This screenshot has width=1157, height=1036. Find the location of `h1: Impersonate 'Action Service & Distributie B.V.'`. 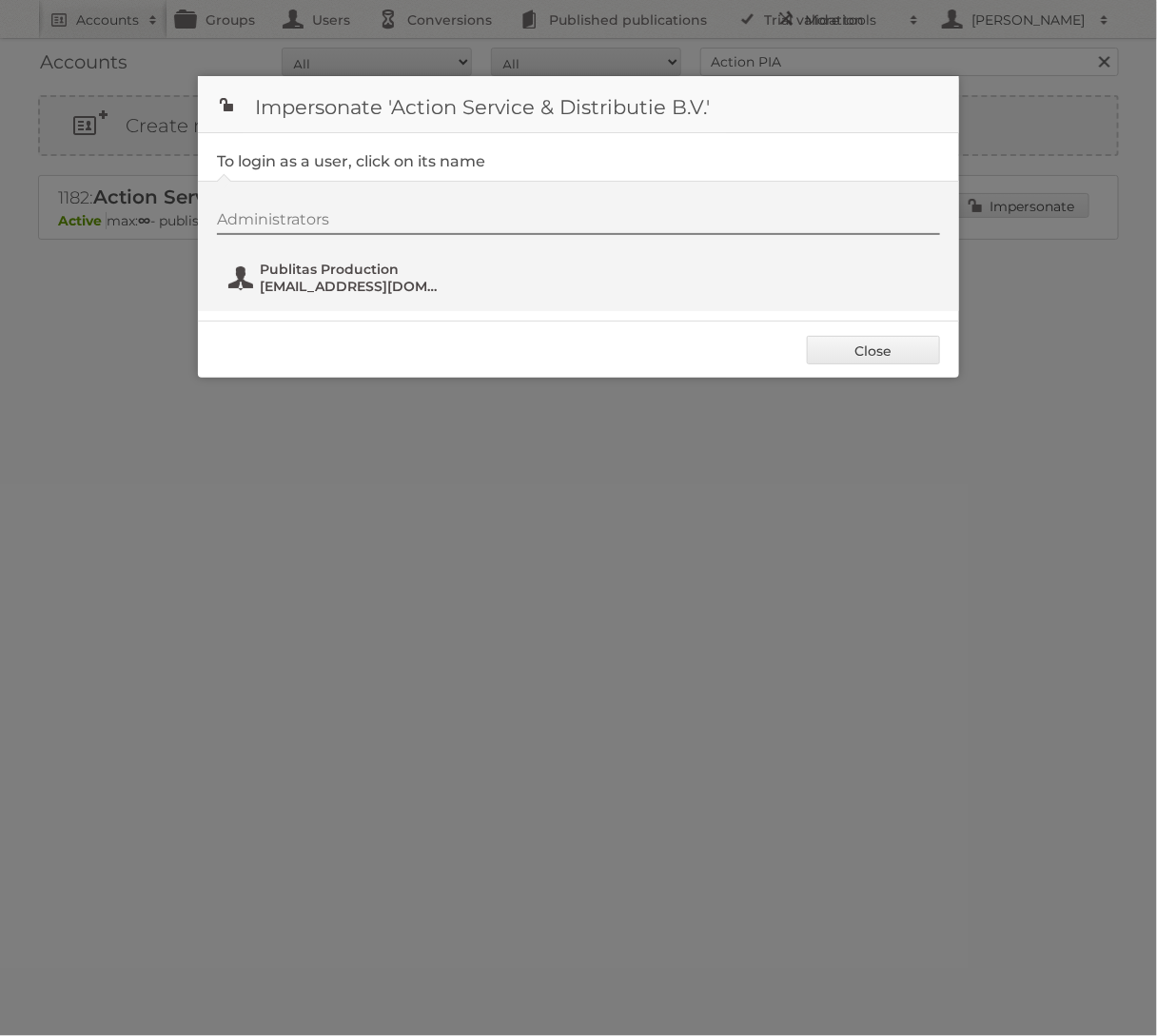

h1: Impersonate 'Action Service & Distributie B.V.' is located at coordinates (578, 104).